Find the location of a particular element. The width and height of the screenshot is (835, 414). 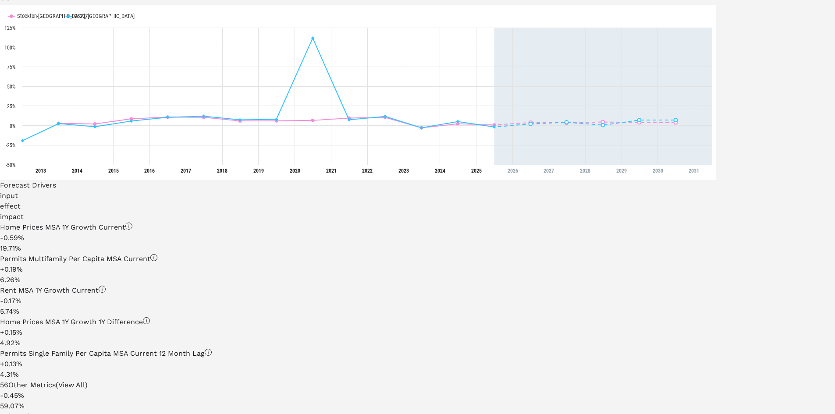

text: 0% is located at coordinates (13, 126).